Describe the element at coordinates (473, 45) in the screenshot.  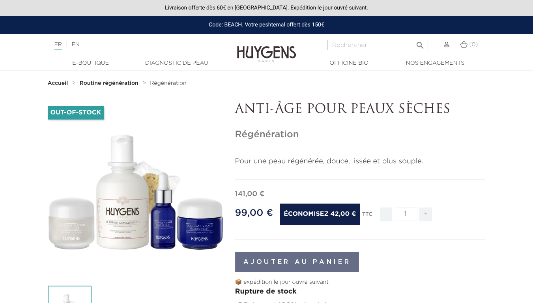
I see `span: (0)` at that location.